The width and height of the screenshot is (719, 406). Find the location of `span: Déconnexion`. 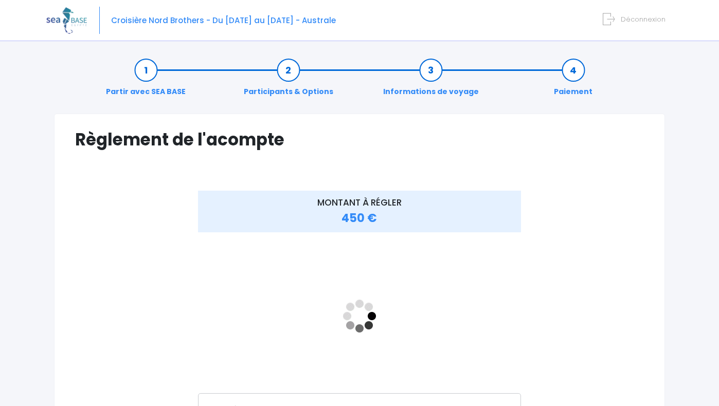

span: Déconnexion is located at coordinates (643, 19).